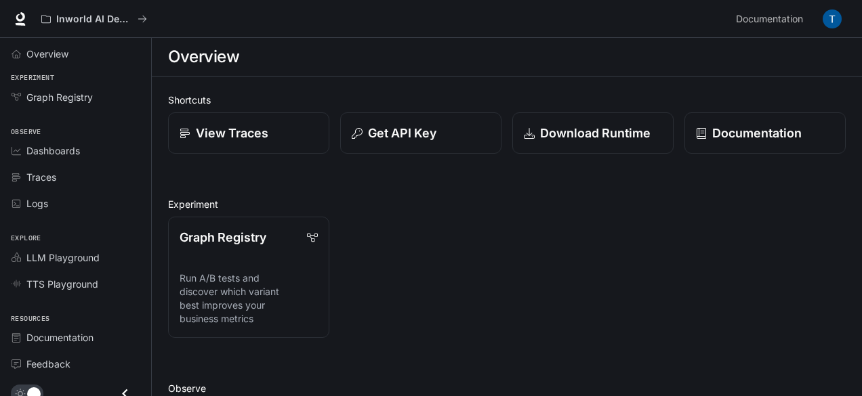 This screenshot has height=396, width=862. I want to click on p: Run A/B tests and discover which variant best improves your business metrics, so click(249, 299).